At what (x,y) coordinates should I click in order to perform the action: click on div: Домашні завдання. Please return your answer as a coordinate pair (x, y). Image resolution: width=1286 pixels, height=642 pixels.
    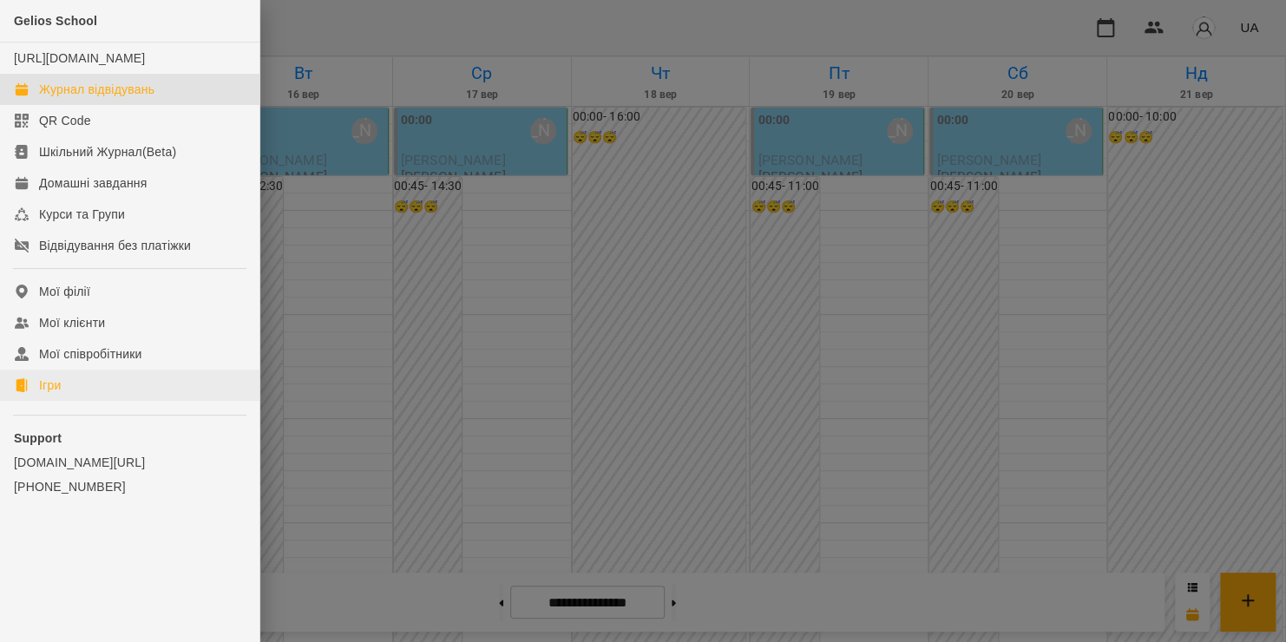
    Looking at the image, I should click on (93, 183).